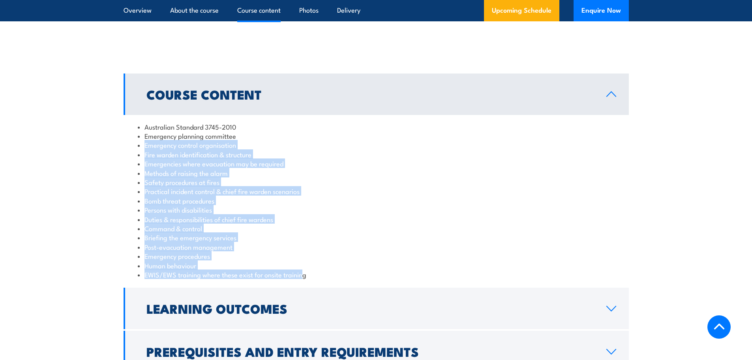 This screenshot has height=360, width=752. What do you see at coordinates (376, 126) in the screenshot?
I see `li: Australian Standard 3745-2010` at bounding box center [376, 126].